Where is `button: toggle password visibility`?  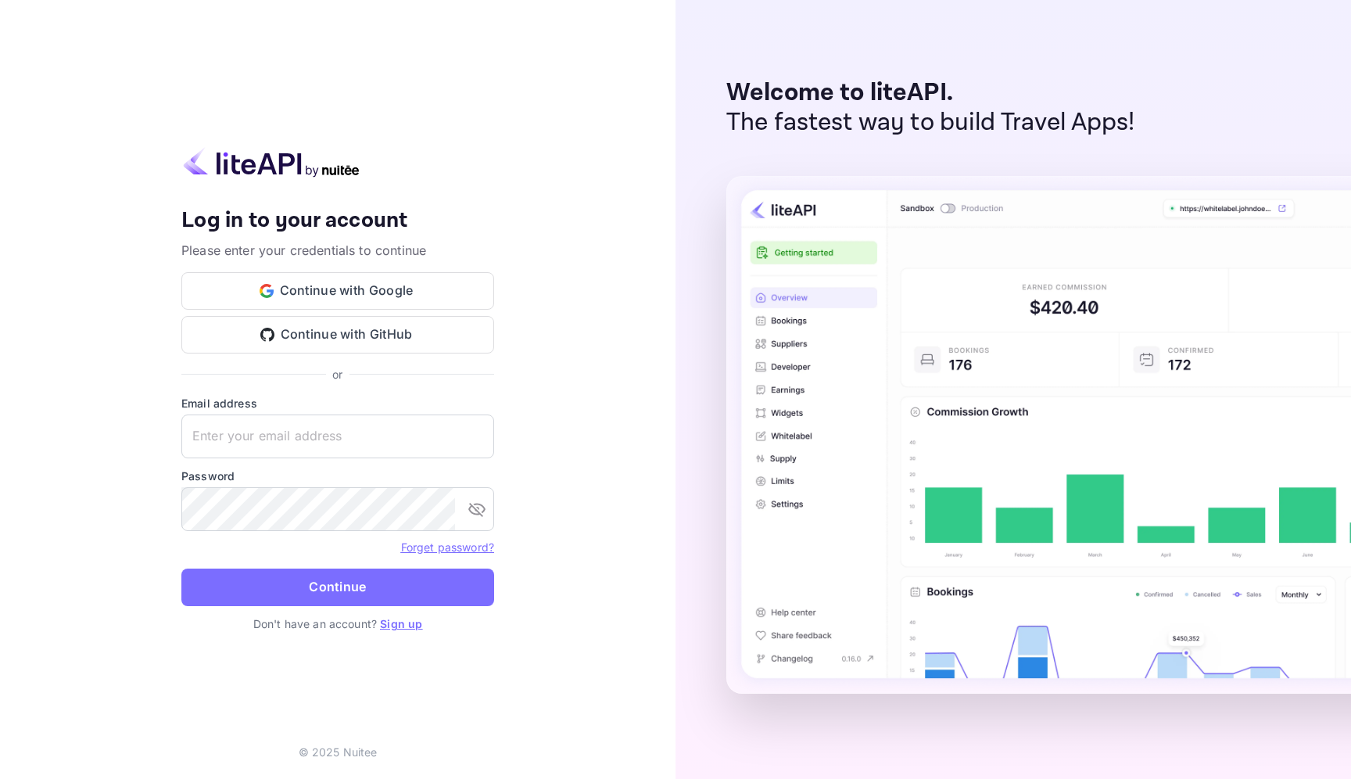
button: toggle password visibility is located at coordinates (477, 509).